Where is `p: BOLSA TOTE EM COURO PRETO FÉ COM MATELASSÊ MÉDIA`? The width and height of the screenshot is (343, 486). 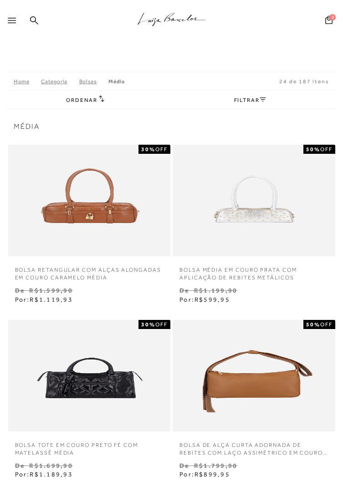 p: BOLSA TOTE EM COURO PRETO FÉ COM MATELASSÊ MÉDIA is located at coordinates (89, 446).